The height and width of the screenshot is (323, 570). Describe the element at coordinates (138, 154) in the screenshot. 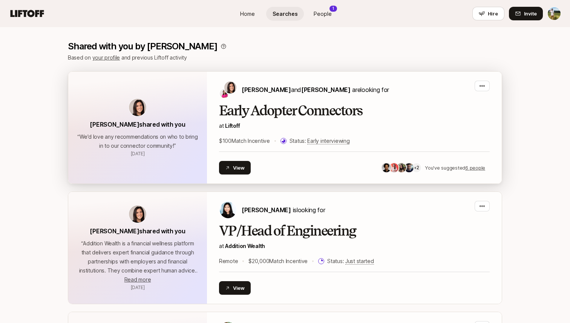

I see `span: February 1, 2024 2:09pm` at that location.